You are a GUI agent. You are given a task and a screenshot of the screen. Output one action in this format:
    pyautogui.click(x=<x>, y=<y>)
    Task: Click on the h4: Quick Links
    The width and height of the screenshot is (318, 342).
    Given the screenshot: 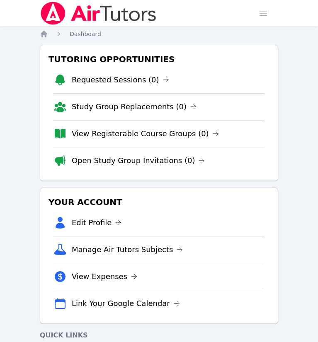 What is the action you would take?
    pyautogui.click(x=159, y=336)
    